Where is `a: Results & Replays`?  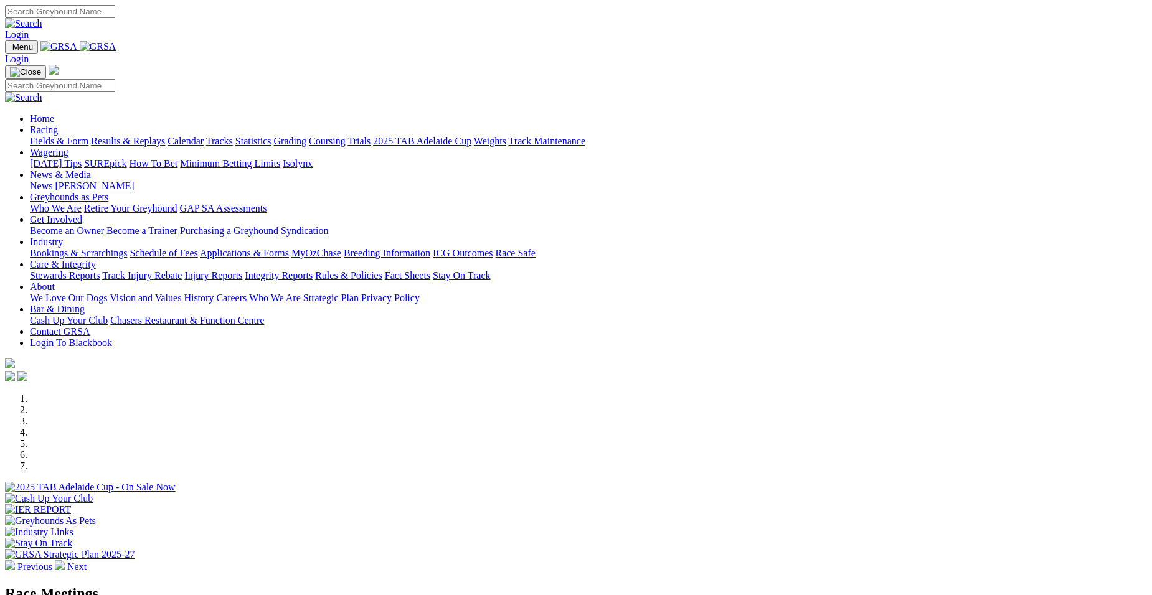 a: Results & Replays is located at coordinates (128, 141).